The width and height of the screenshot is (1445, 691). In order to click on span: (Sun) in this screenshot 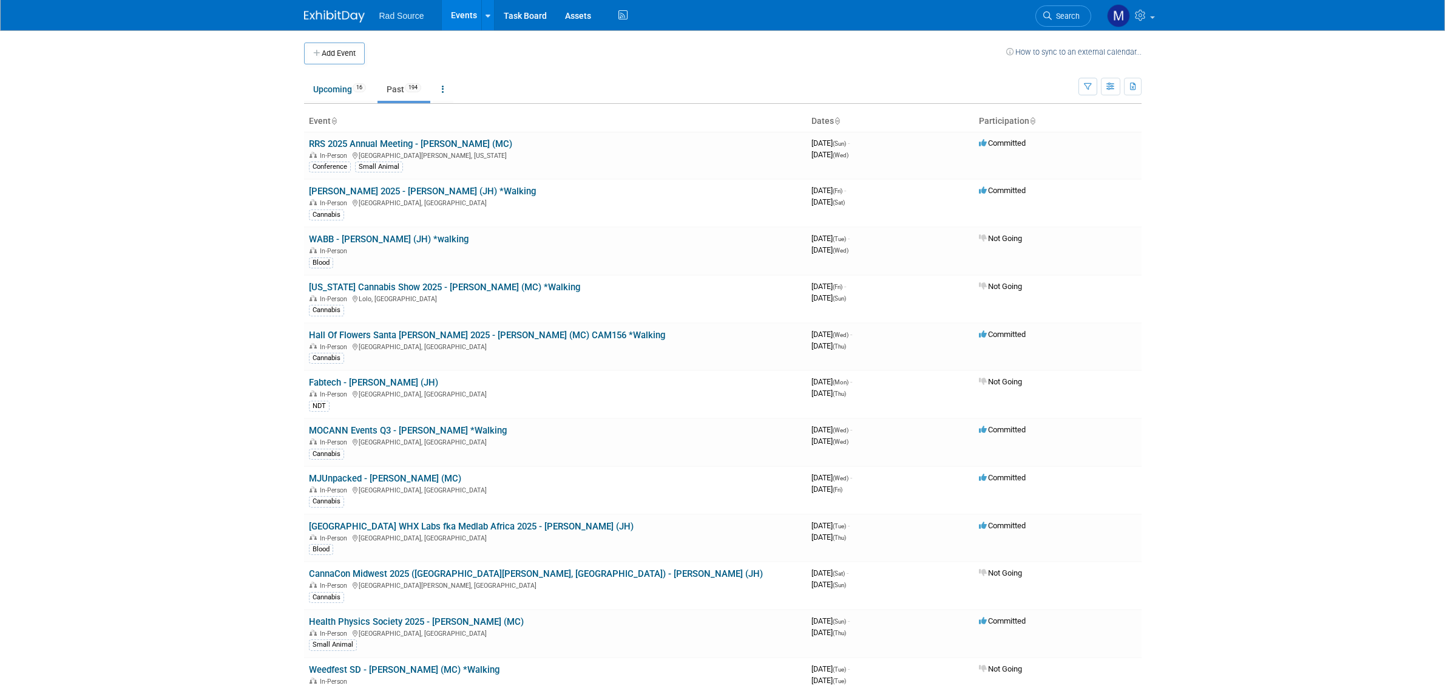, I will do `click(839, 298)`.